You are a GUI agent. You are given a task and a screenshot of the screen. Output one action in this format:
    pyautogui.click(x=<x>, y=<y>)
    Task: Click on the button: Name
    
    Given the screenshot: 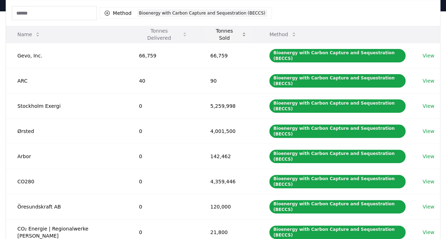 What is the action you would take?
    pyautogui.click(x=29, y=34)
    